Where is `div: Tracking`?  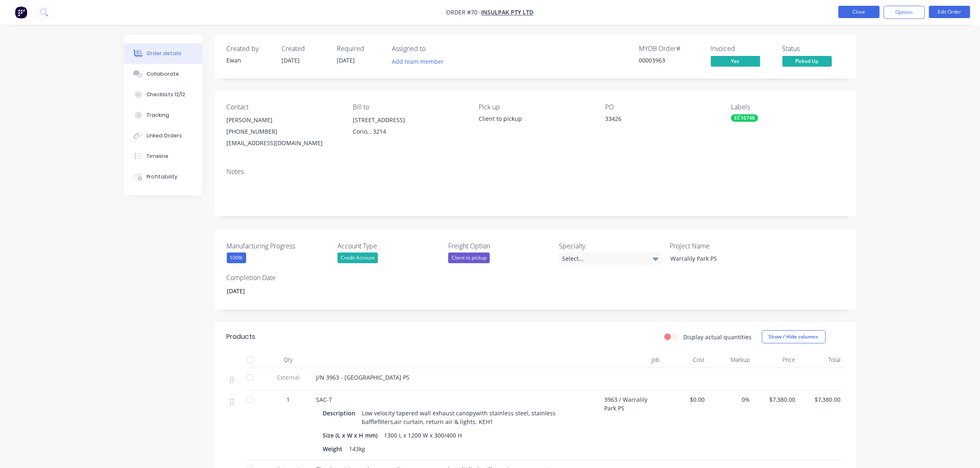 div: Tracking is located at coordinates (158, 115).